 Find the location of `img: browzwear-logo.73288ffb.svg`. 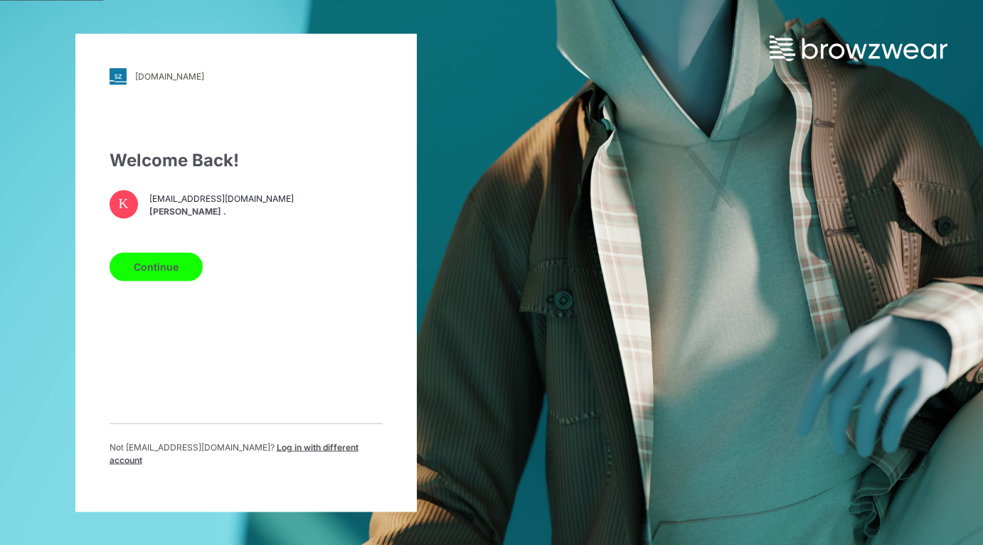

img: browzwear-logo.73288ffb.svg is located at coordinates (858, 48).